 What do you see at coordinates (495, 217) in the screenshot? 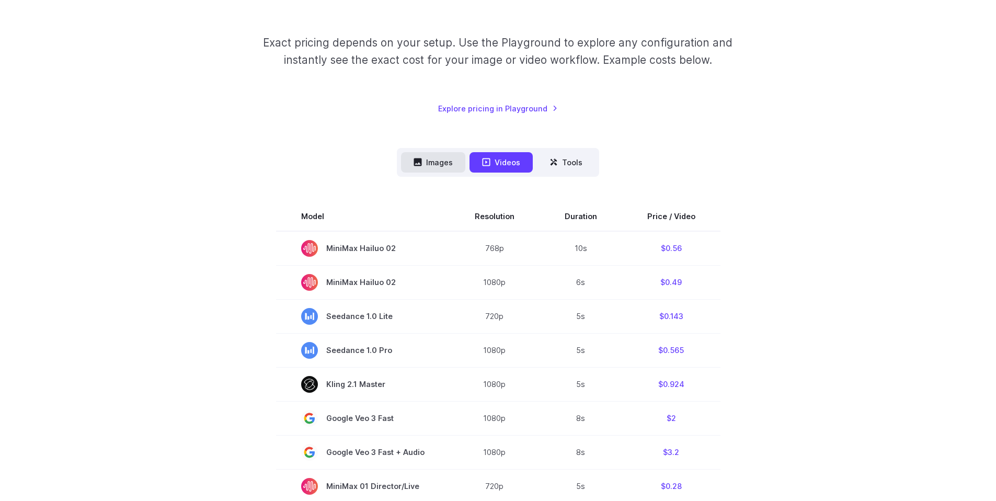
I see `th: Resolution` at bounding box center [495, 217].